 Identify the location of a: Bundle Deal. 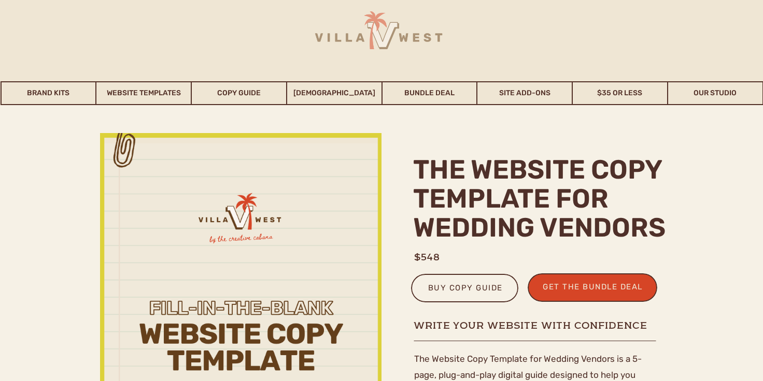
(430, 93).